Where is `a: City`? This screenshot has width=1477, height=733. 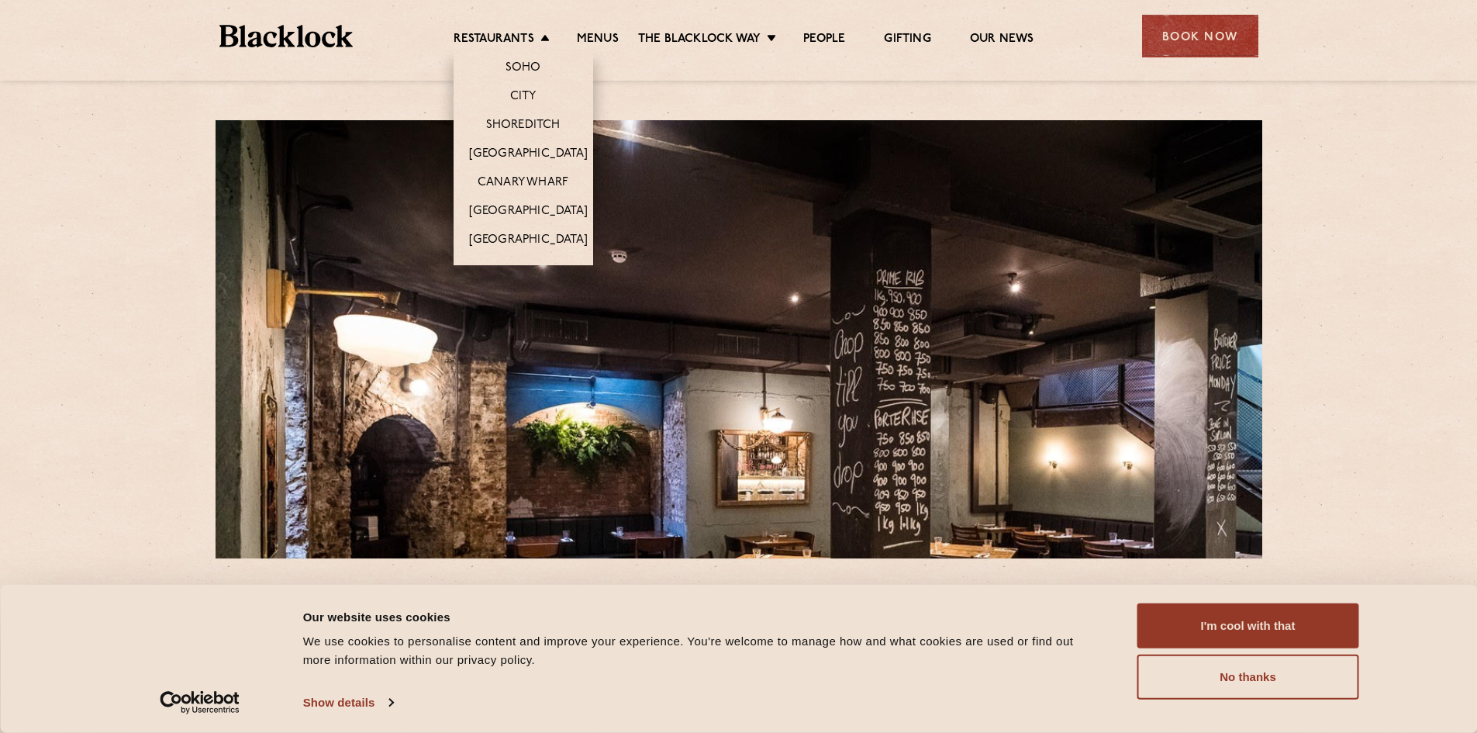 a: City is located at coordinates (523, 98).